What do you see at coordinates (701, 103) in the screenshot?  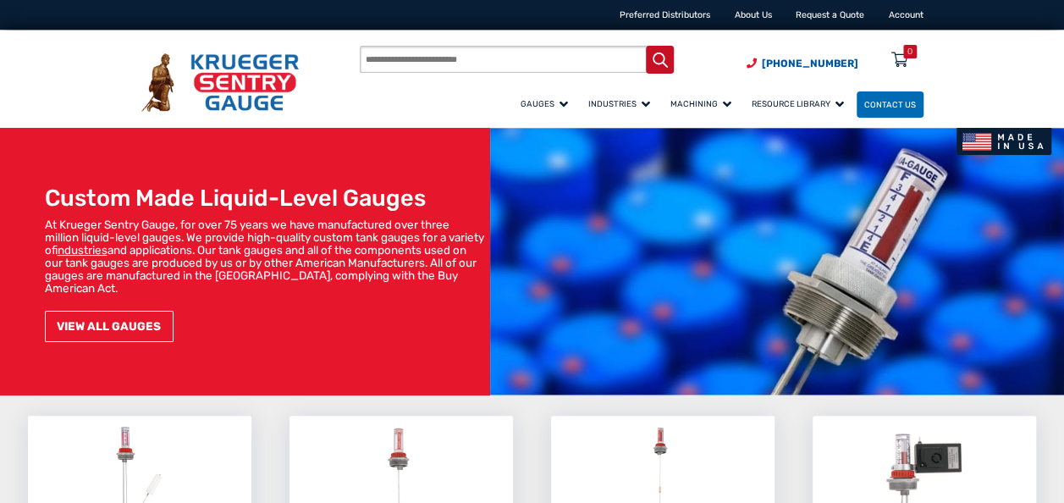 I see `span: Machining` at bounding box center [701, 103].